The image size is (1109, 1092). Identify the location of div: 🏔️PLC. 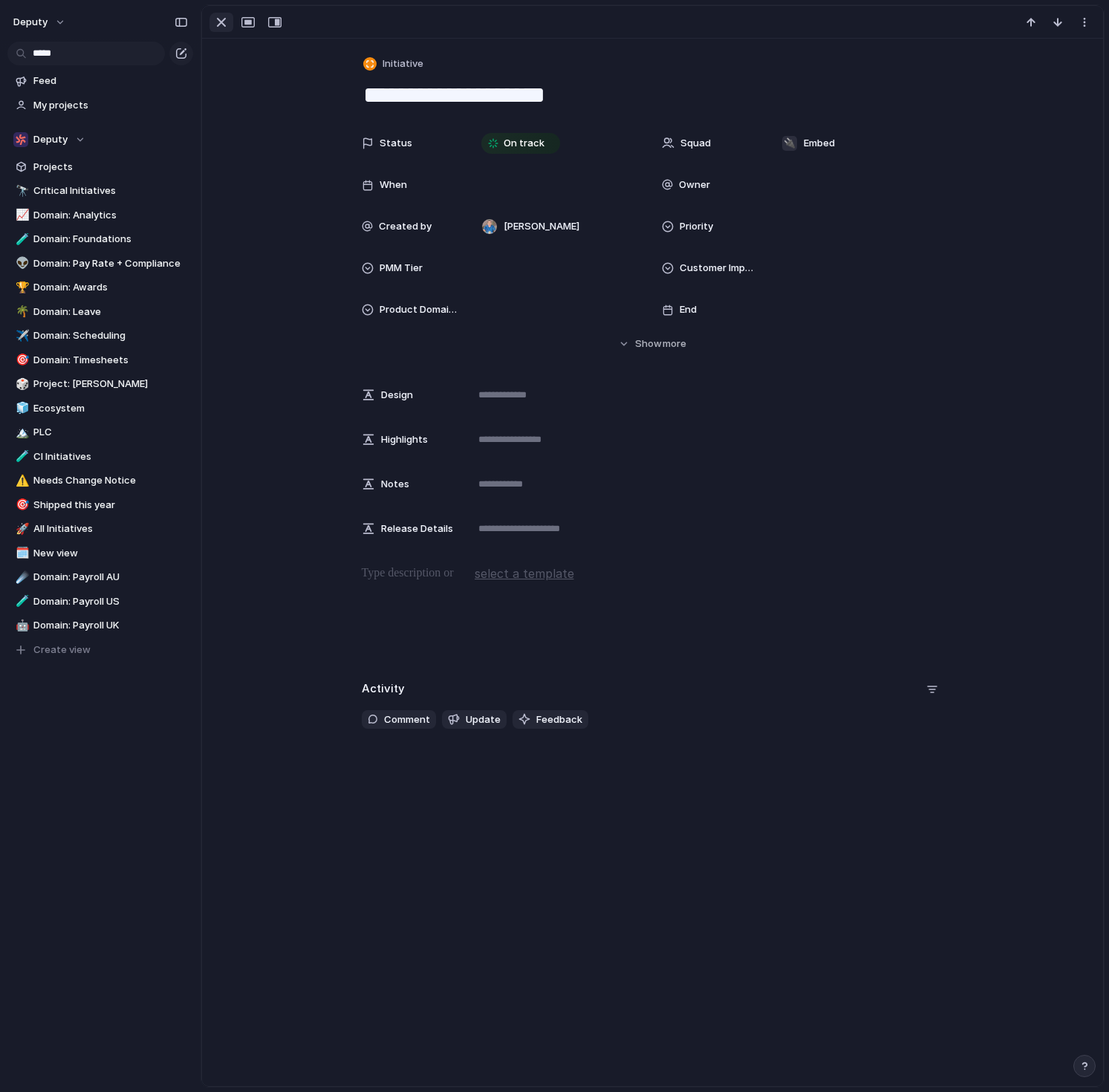
(101, 433).